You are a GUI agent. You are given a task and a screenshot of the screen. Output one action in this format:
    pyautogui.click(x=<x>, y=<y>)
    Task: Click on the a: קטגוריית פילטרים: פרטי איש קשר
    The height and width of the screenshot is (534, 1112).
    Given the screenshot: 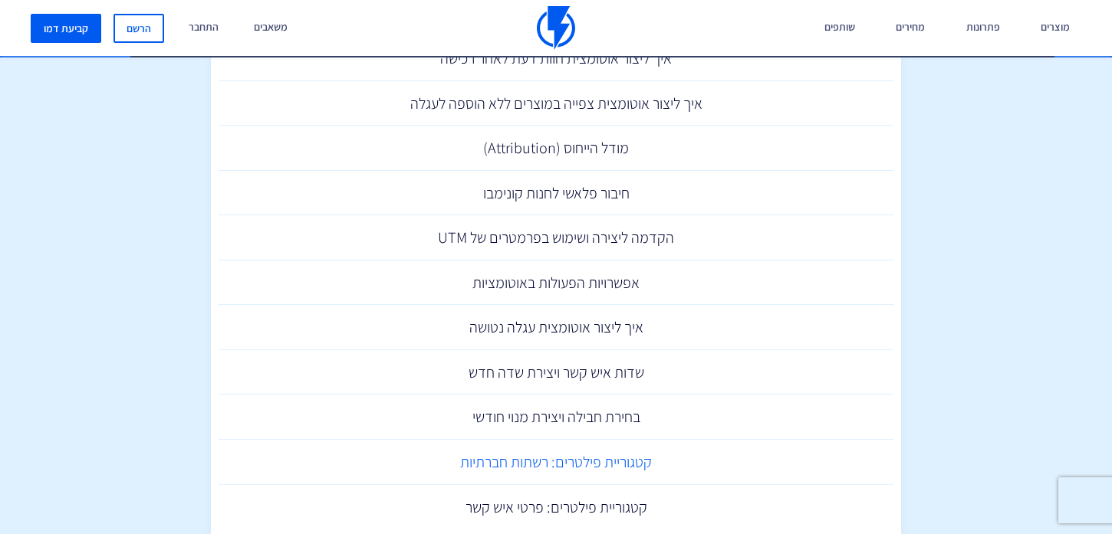 What is the action you would take?
    pyautogui.click(x=556, y=508)
    